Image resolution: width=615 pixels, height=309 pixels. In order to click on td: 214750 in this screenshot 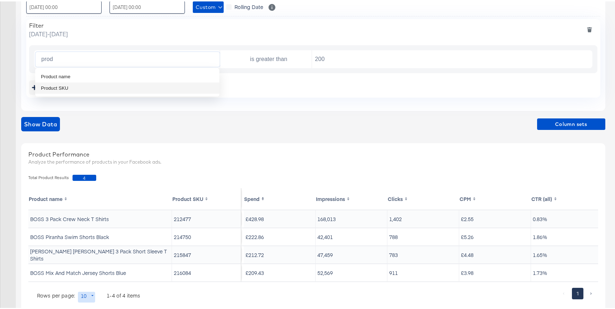, I will do `click(206, 235)`.